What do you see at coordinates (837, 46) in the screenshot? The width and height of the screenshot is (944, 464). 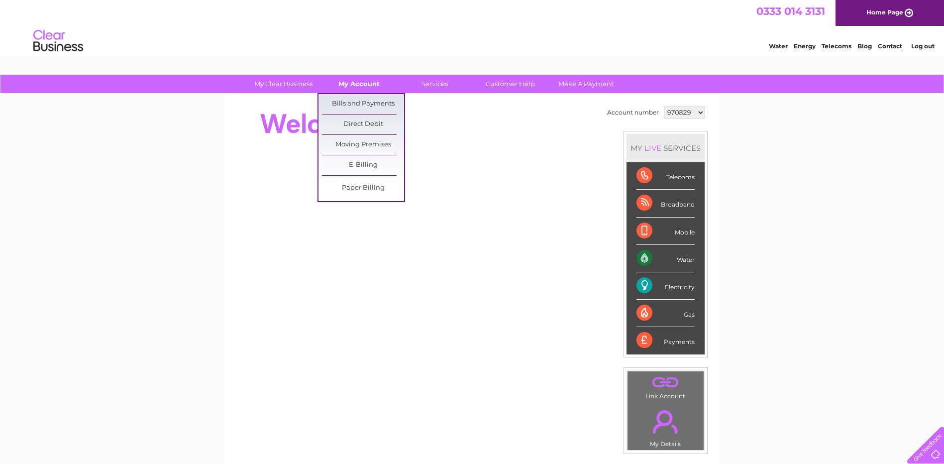 I see `a: Telecoms` at bounding box center [837, 46].